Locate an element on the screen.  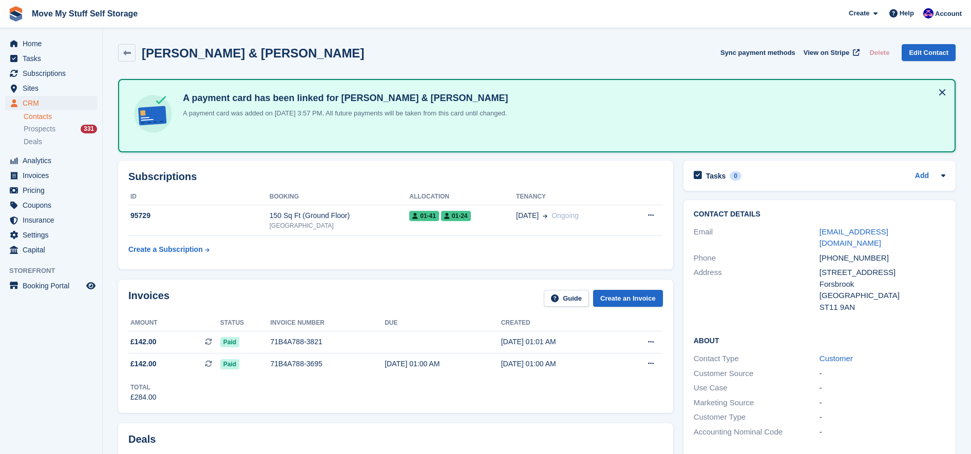
span: Settings is located at coordinates (53, 235).